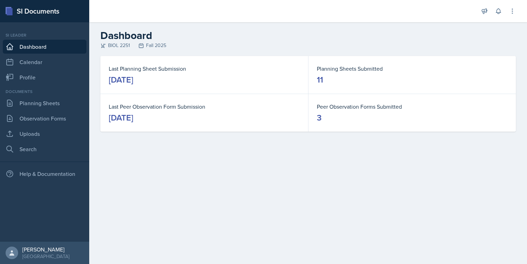 This screenshot has height=264, width=527. Describe the element at coordinates (45, 77) in the screenshot. I see `a: Profile` at that location.